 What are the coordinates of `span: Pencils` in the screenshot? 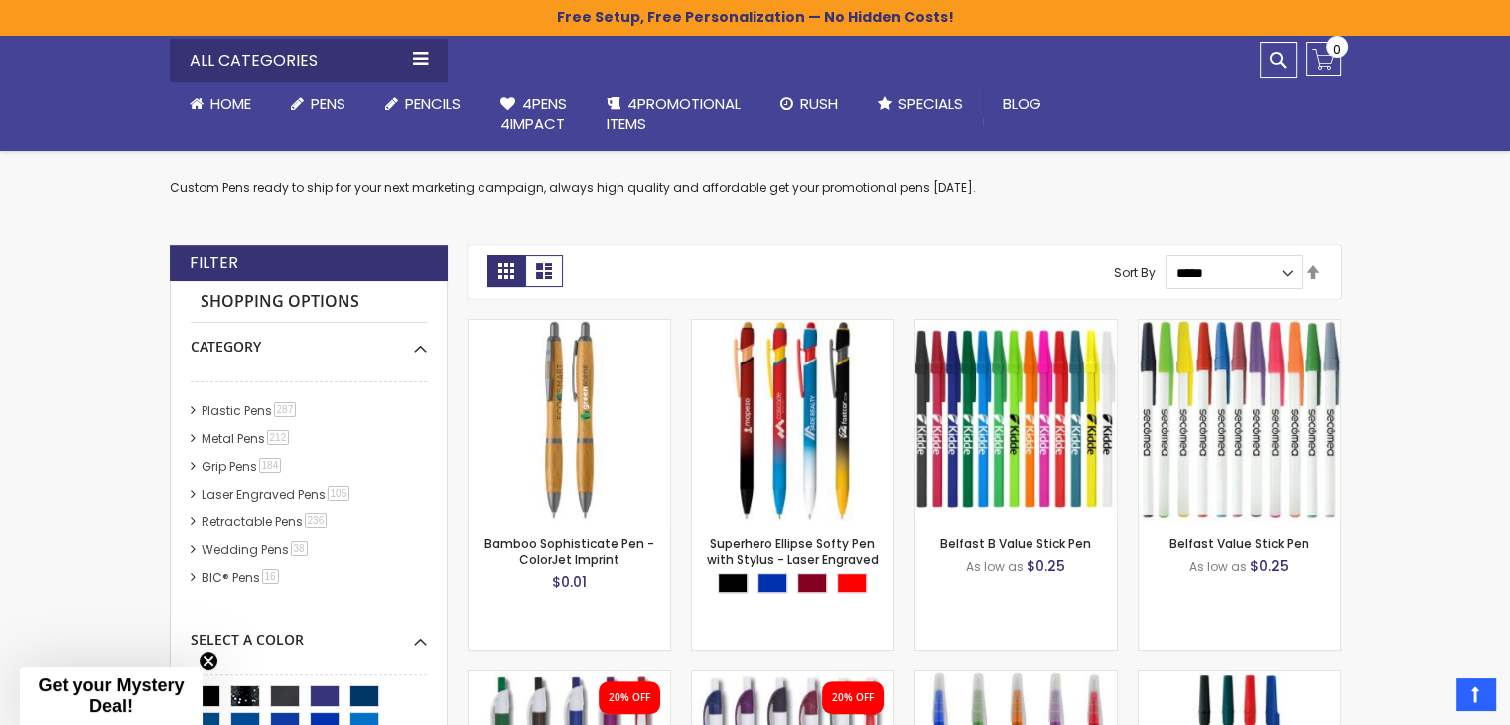 It's located at (433, 103).